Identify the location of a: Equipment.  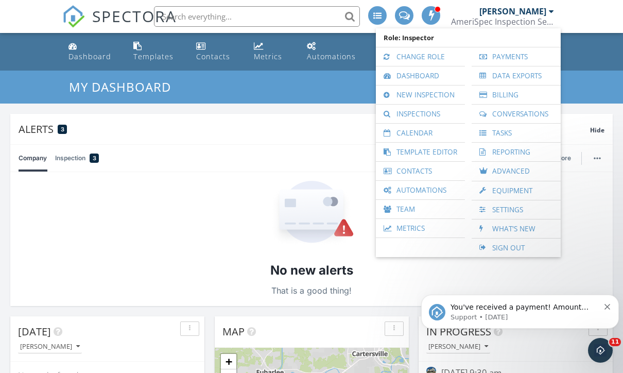
(516, 191).